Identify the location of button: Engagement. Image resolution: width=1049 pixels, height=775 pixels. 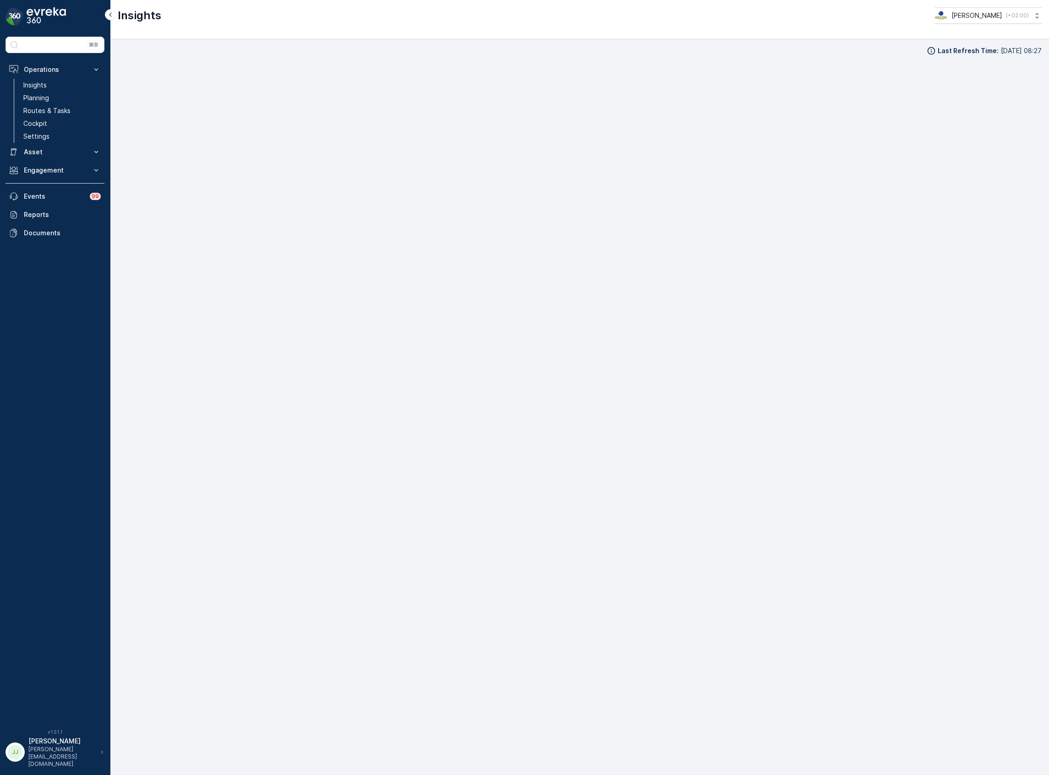
(55, 170).